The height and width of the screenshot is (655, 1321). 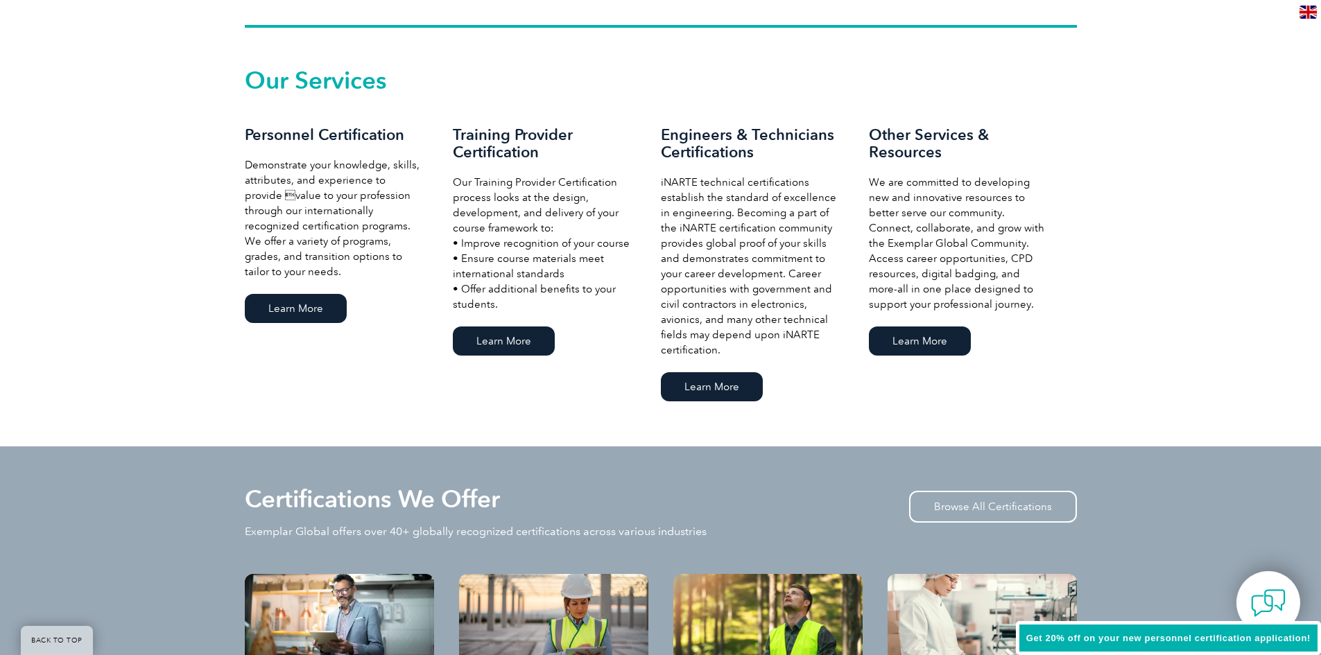 I want to click on h2: Our Services, so click(x=661, y=80).